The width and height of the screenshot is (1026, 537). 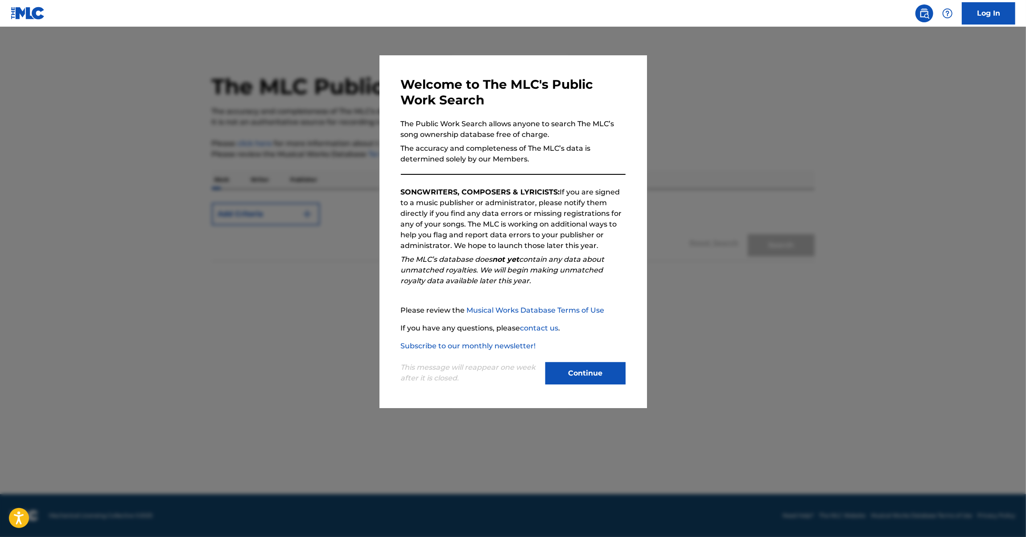 What do you see at coordinates (468, 346) in the screenshot?
I see `a: Subscribe to our monthly newsletter!` at bounding box center [468, 346].